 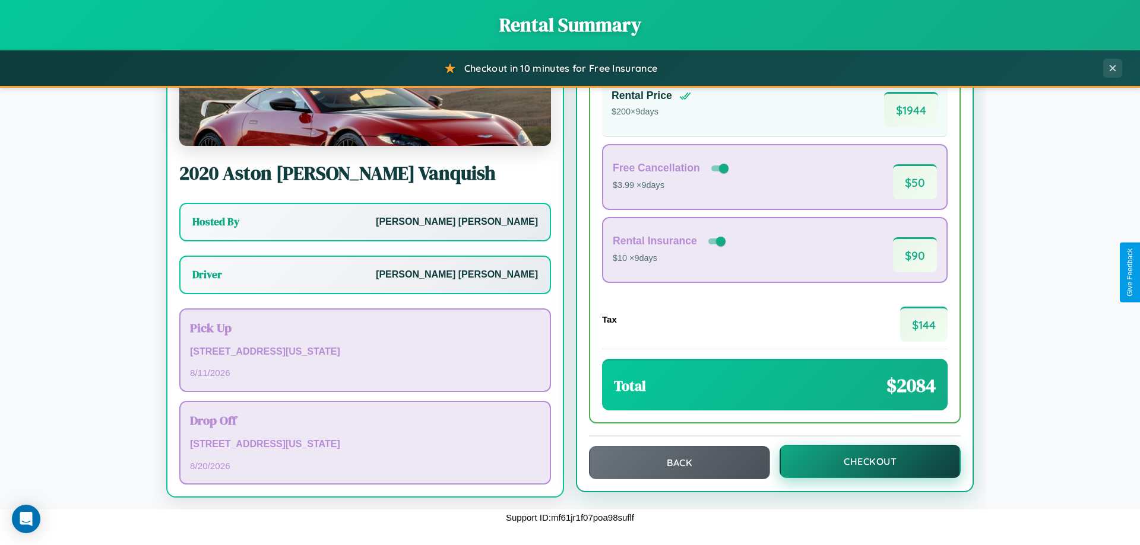 I want to click on span: $ 90, so click(x=915, y=255).